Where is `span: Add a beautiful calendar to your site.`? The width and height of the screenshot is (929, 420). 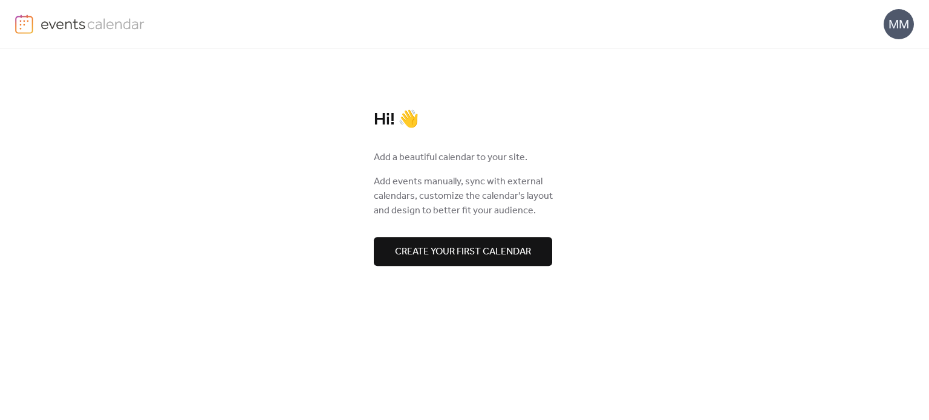 span: Add a beautiful calendar to your site. is located at coordinates (450, 158).